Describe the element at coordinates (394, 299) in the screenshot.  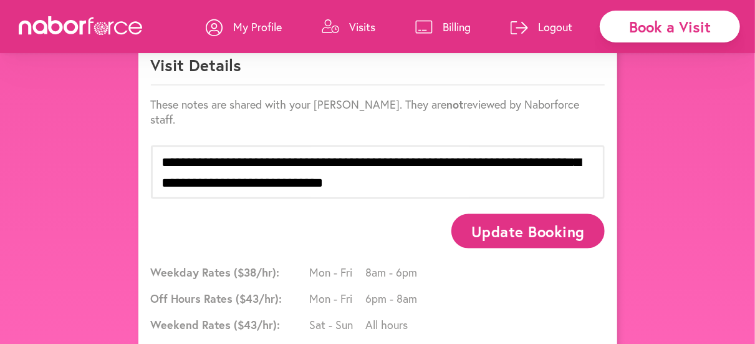
I see `span: 6pm - 8am` at that location.